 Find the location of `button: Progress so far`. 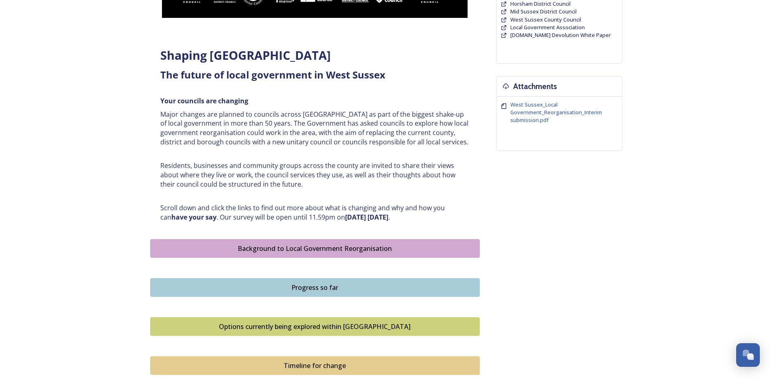

button: Progress so far is located at coordinates (315, 288).